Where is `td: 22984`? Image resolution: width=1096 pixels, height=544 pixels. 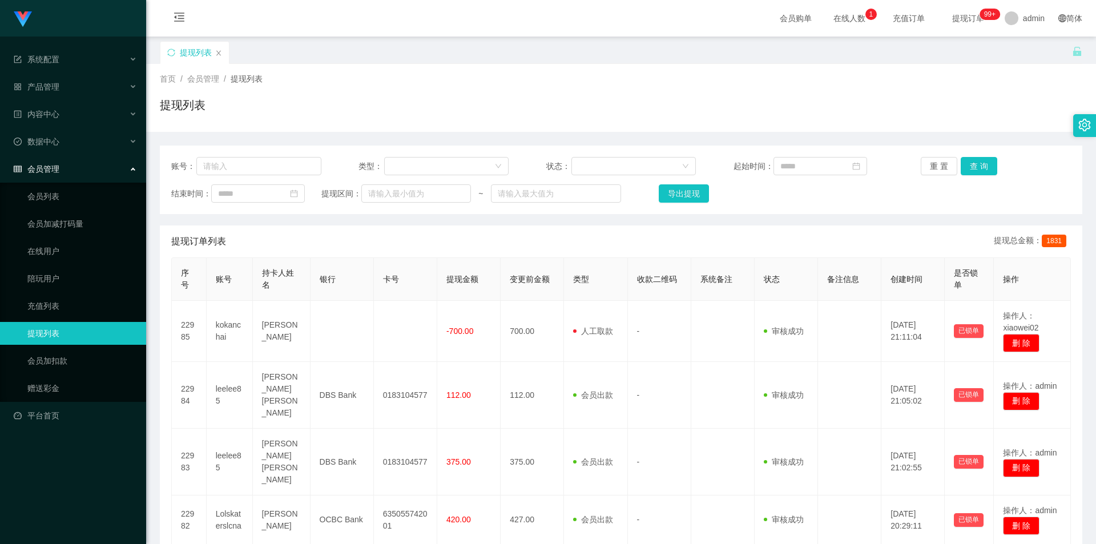
td: 22984 is located at coordinates (189, 395).